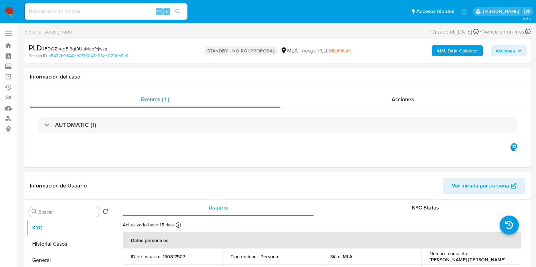  I want to click on p: Nombre completo :, so click(449, 254).